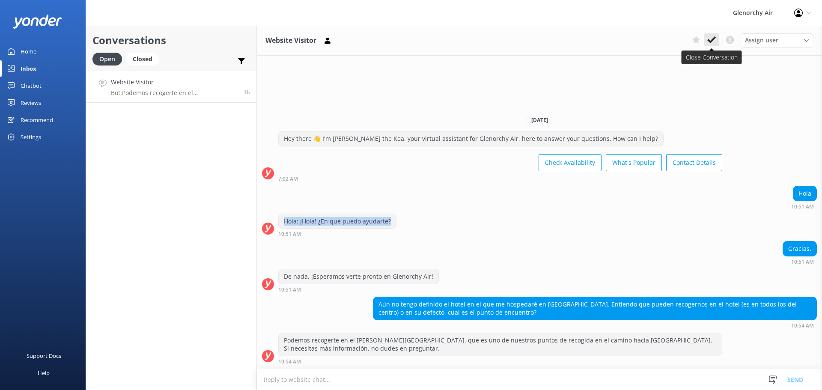 This screenshot has height=390, width=822. I want to click on div: Help, so click(44, 373).